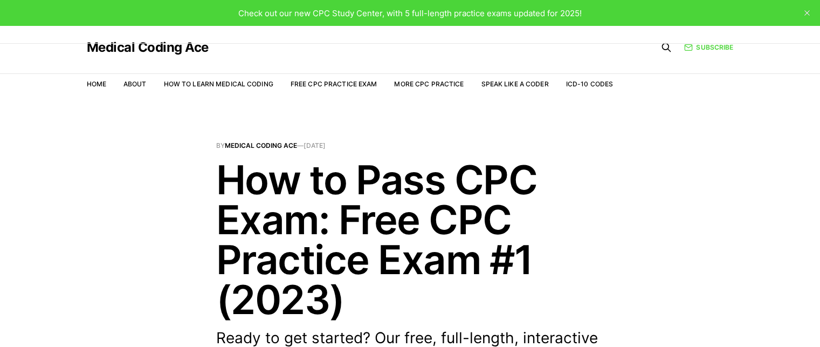 The image size is (820, 347). I want to click on a: About, so click(135, 84).